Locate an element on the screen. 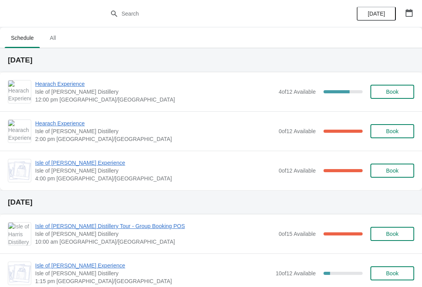  span: 10 of 12 Available is located at coordinates (295, 274).